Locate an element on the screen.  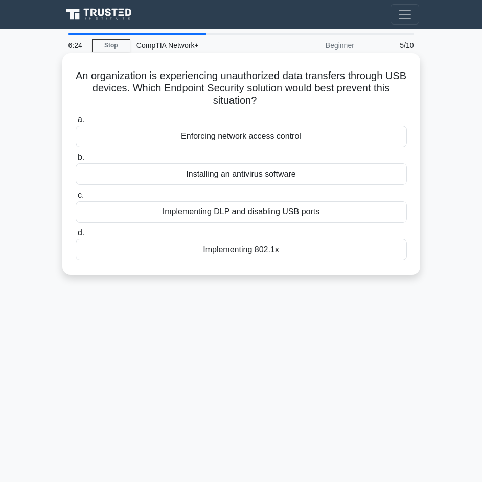
div: Implementing 802.1x is located at coordinates (241, 250).